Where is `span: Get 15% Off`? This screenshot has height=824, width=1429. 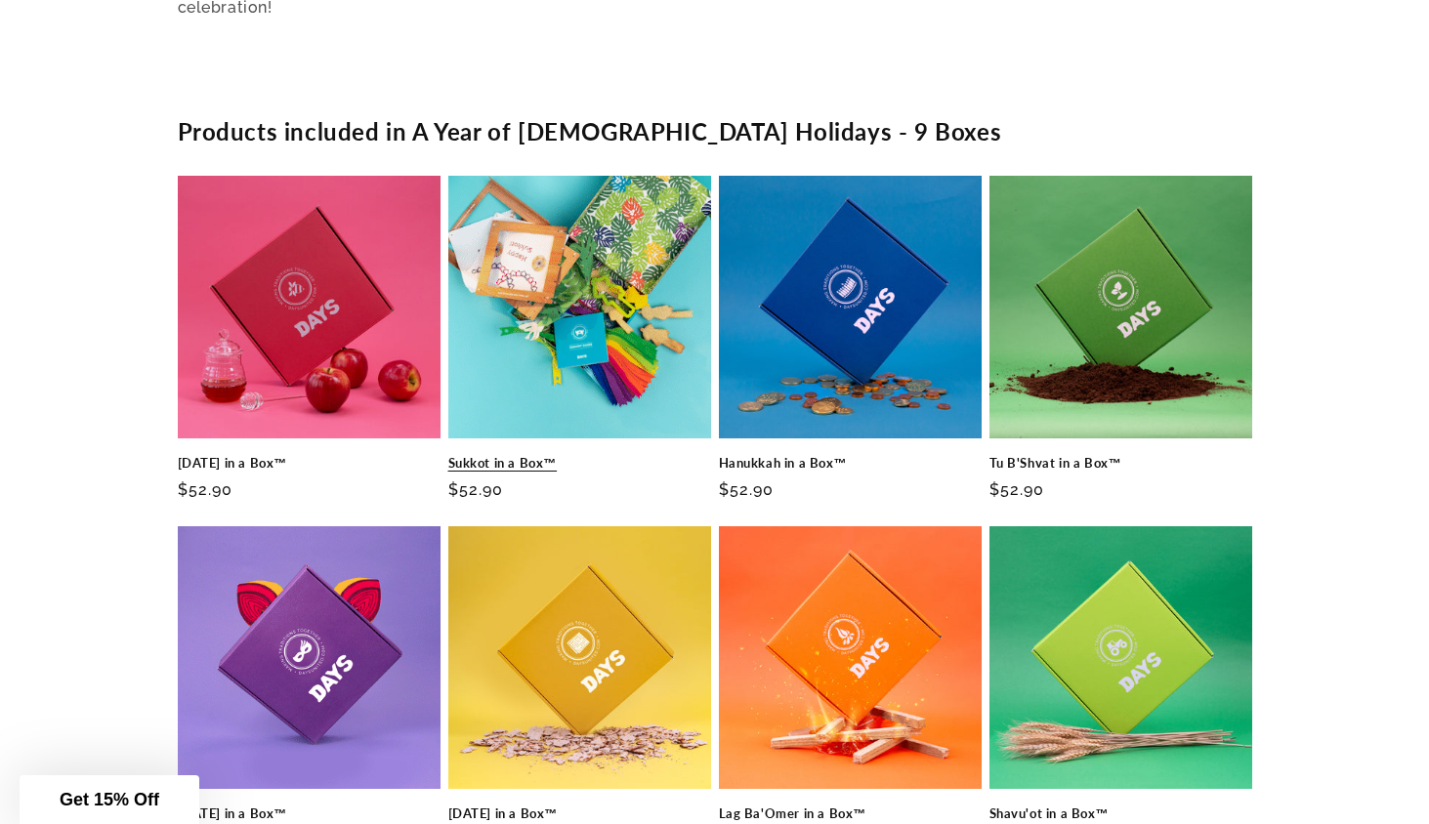
span: Get 15% Off is located at coordinates (109, 800).